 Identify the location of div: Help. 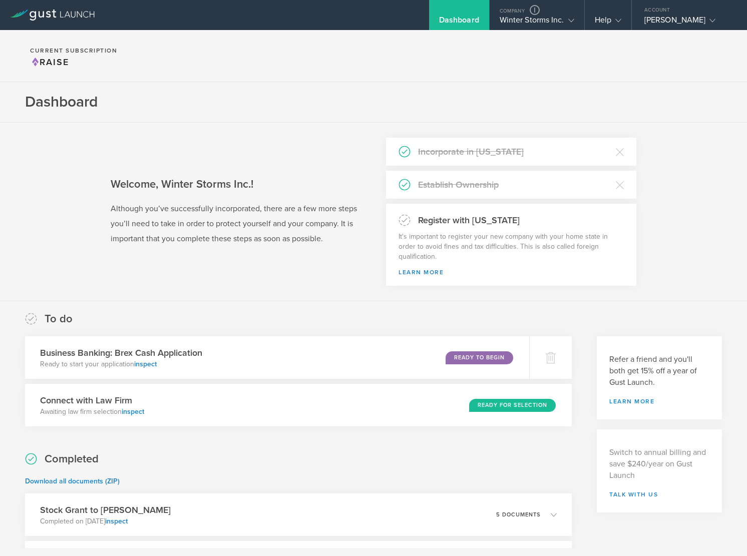
(608, 23).